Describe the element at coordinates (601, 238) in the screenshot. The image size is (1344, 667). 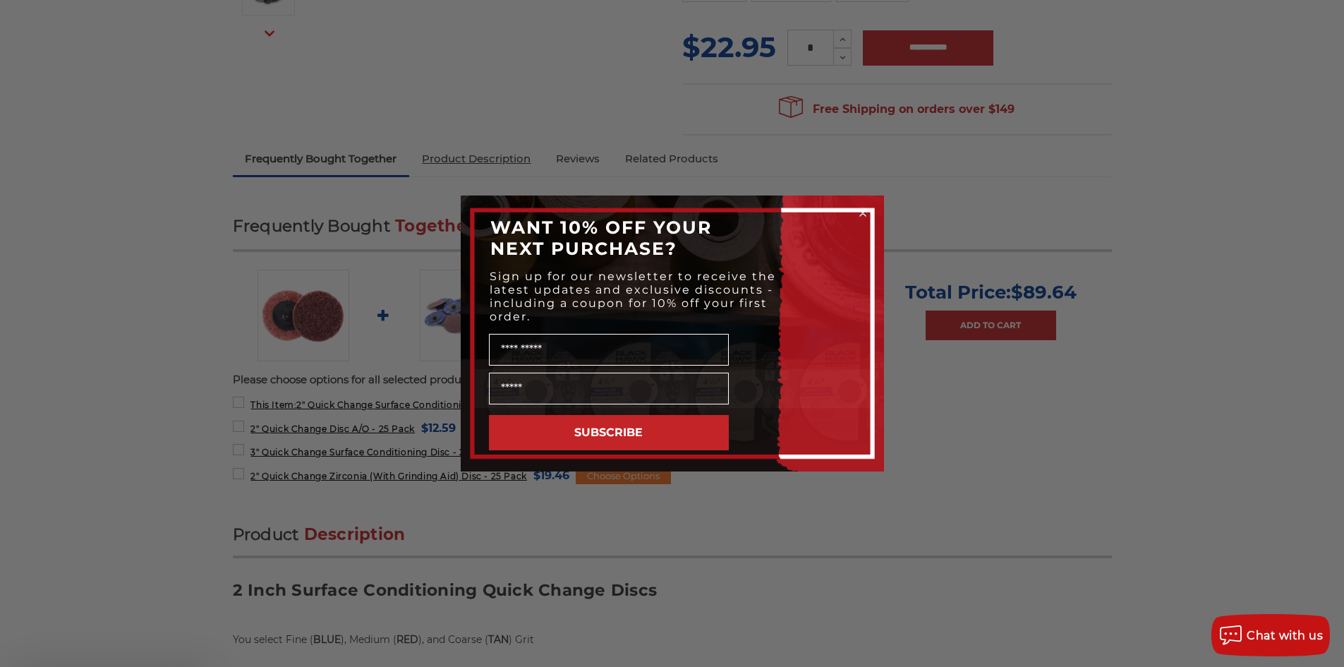
I see `span: WANT 10% OFF YOUR NEXT PURCHASE?` at that location.